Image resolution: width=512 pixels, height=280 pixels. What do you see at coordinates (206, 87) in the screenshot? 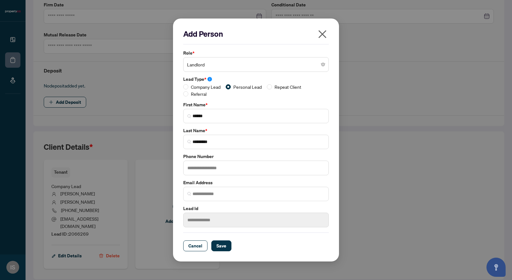
I see `span: Company Lead` at bounding box center [206, 87].